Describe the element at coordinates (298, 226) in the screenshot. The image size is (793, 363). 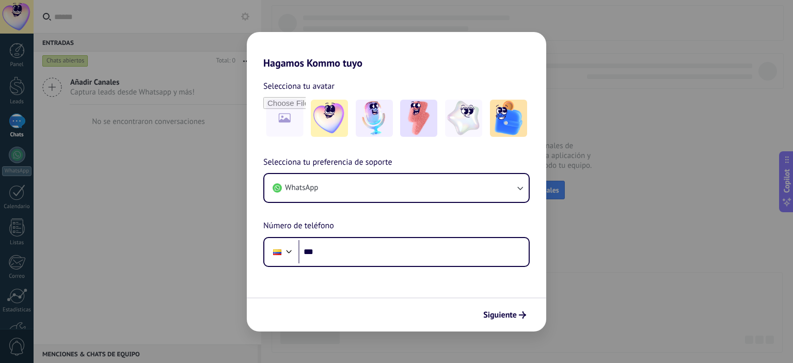
I see `span: Número de teléfono` at that location.